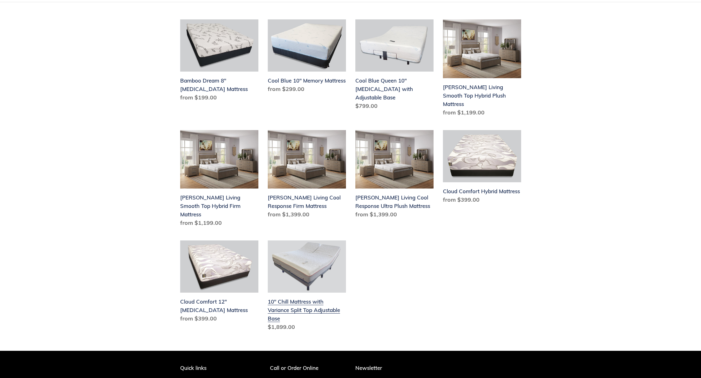  Describe the element at coordinates (307, 287) in the screenshot. I see `a: 10" Chill Mattress with Variance Split Top Adjustable Base` at that location.